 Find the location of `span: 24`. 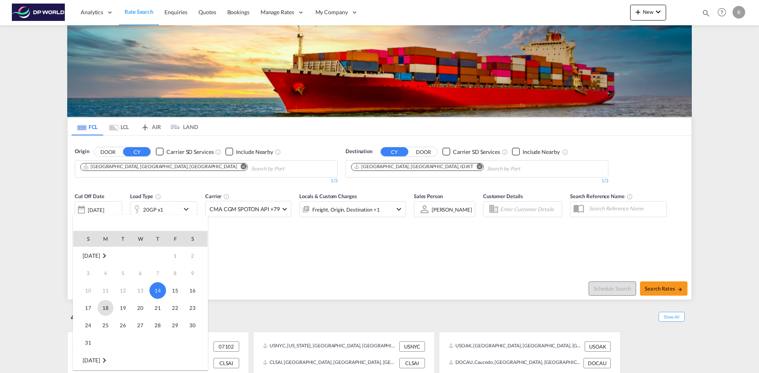

span: 24 is located at coordinates (88, 326).